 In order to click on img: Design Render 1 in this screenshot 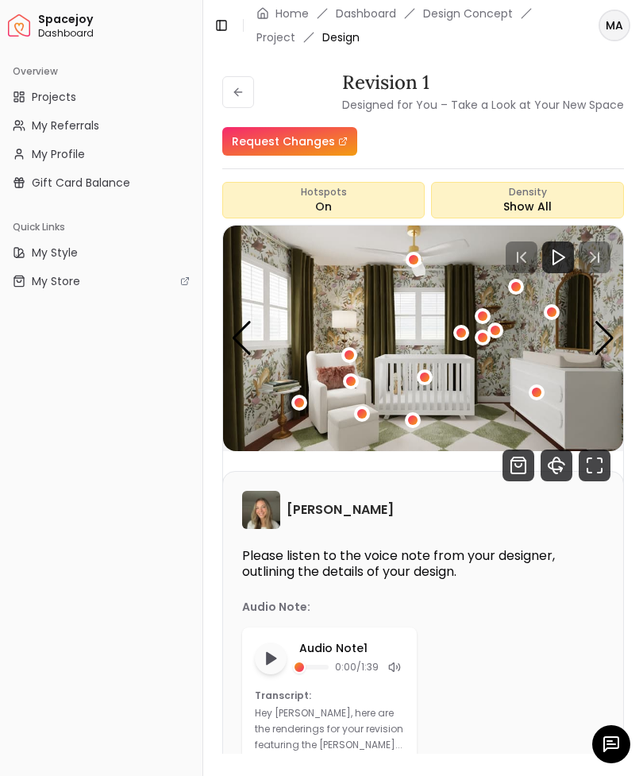, I will do `click(423, 338)`.